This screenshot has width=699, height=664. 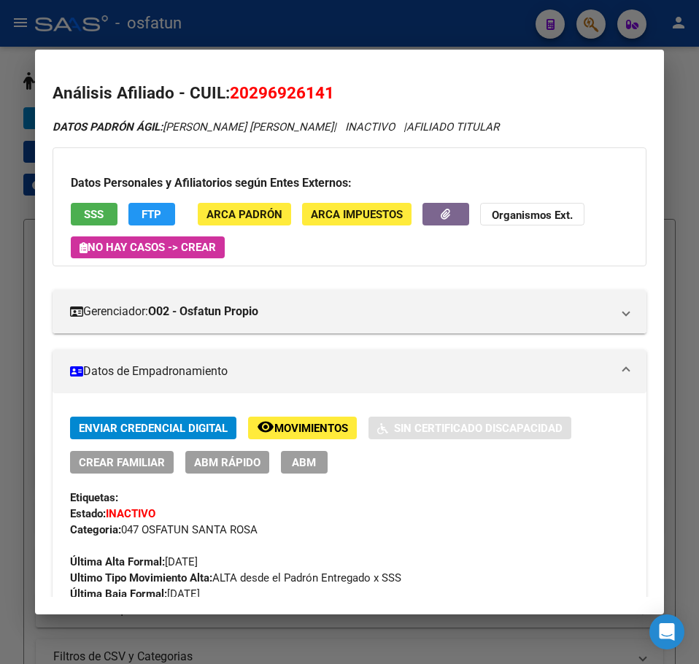 I want to click on span: Crear Familiar, so click(x=122, y=462).